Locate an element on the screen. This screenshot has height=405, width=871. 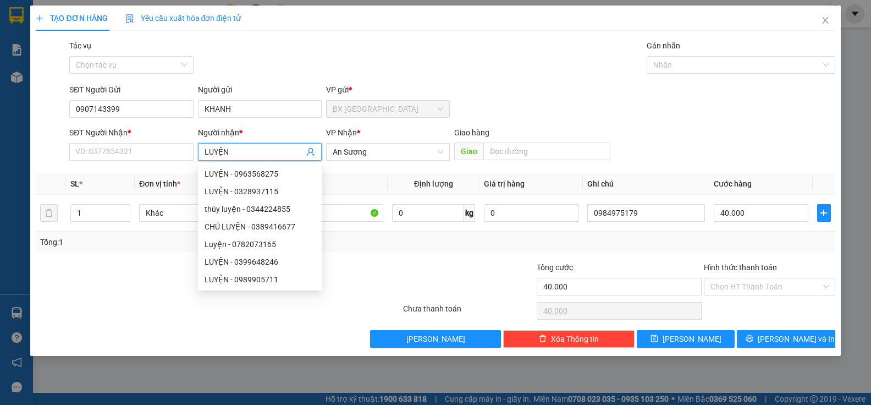
span: save is located at coordinates (654, 339).